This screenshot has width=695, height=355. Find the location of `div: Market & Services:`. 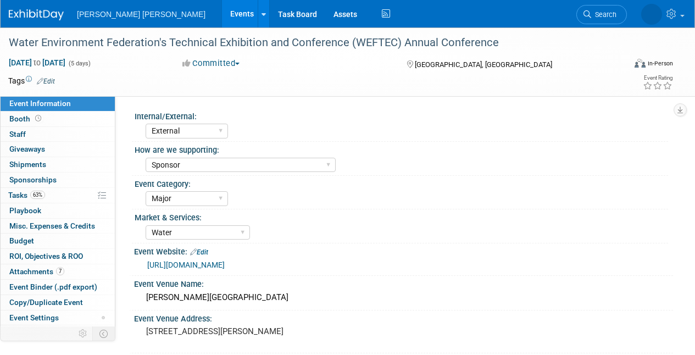

div: Market & Services: is located at coordinates (401, 216).